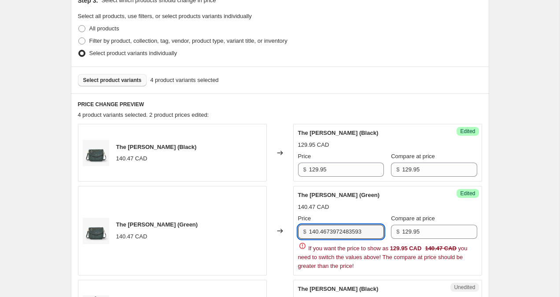 Image resolution: width=560 pixels, height=297 pixels. I want to click on button: Select product variants, so click(112, 80).